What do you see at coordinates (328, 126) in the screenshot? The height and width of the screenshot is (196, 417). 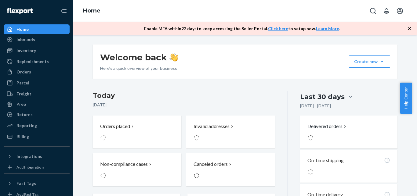 I see `button: Delivered orders` at bounding box center [328, 126].